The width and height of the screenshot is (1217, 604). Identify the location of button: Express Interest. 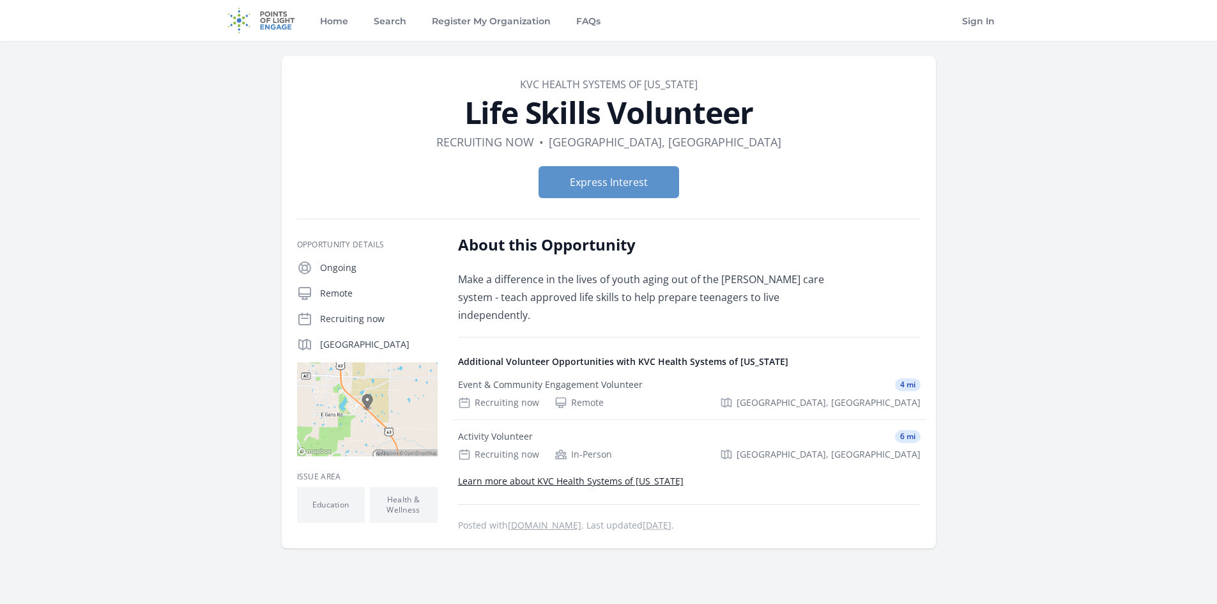
(609, 182).